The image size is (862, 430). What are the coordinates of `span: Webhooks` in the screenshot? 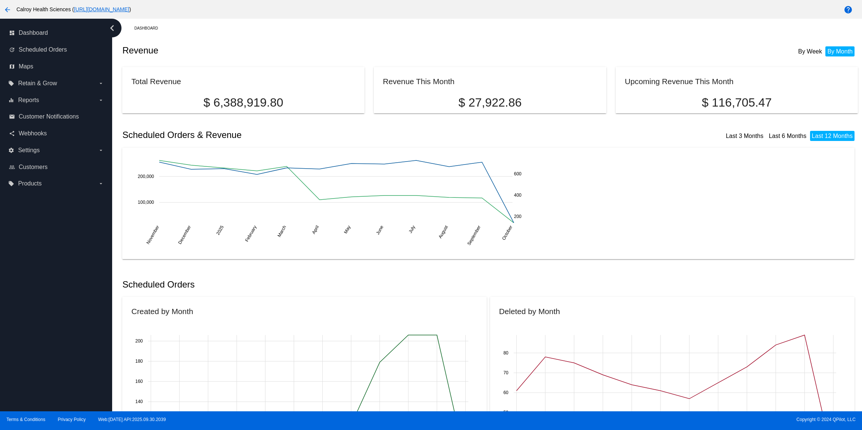 It's located at (33, 133).